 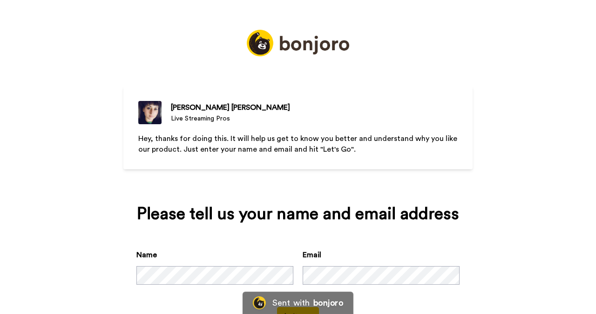 I want to click on img: Live Streaming Pros, so click(x=150, y=113).